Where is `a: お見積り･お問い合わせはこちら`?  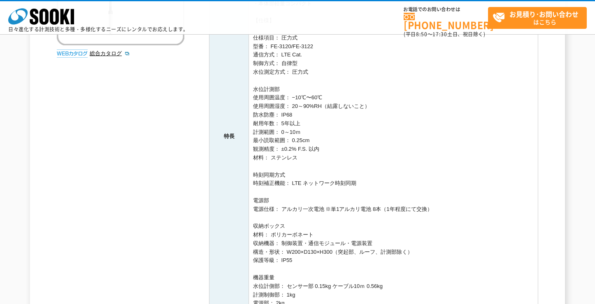
a: お見積り･お問い合わせはこちら is located at coordinates (537, 18).